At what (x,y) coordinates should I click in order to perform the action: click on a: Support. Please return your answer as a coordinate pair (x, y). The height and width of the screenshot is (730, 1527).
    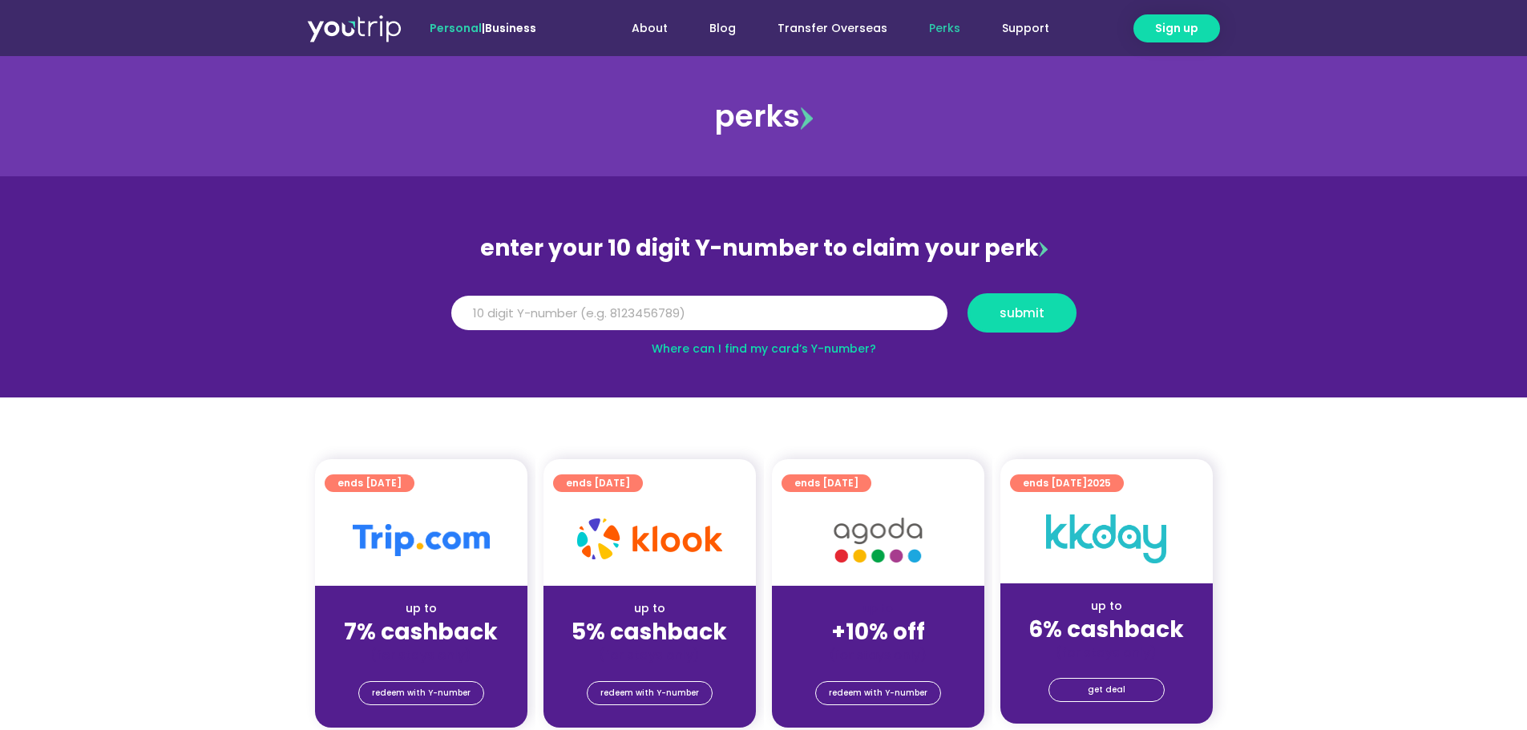
    Looking at the image, I should click on (1025, 28).